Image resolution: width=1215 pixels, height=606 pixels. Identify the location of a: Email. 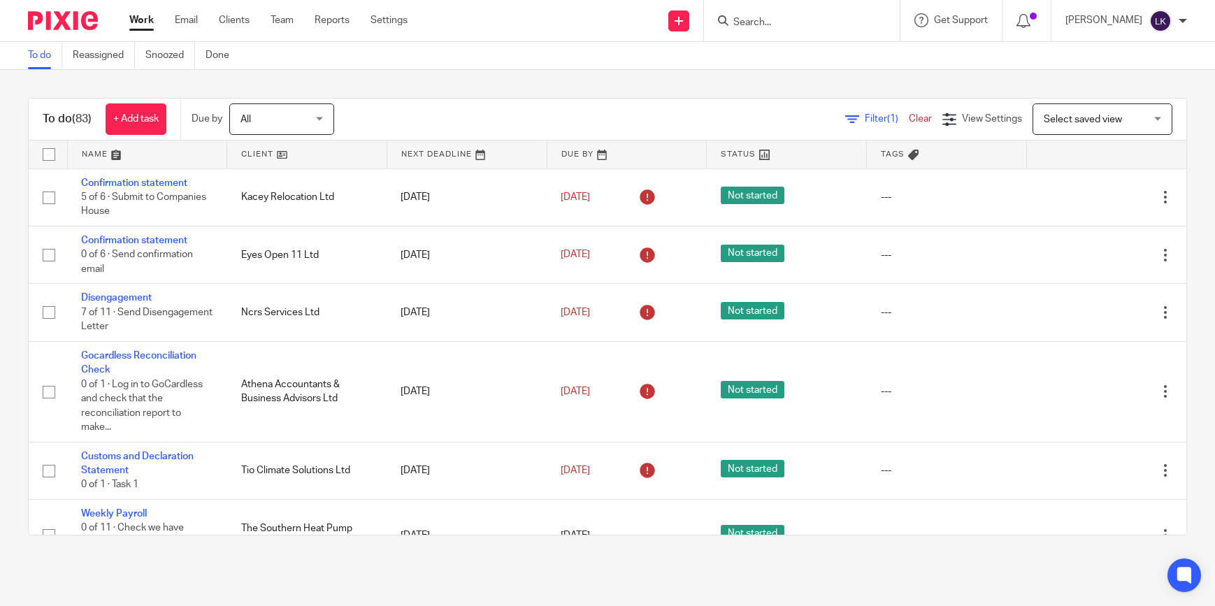
(186, 20).